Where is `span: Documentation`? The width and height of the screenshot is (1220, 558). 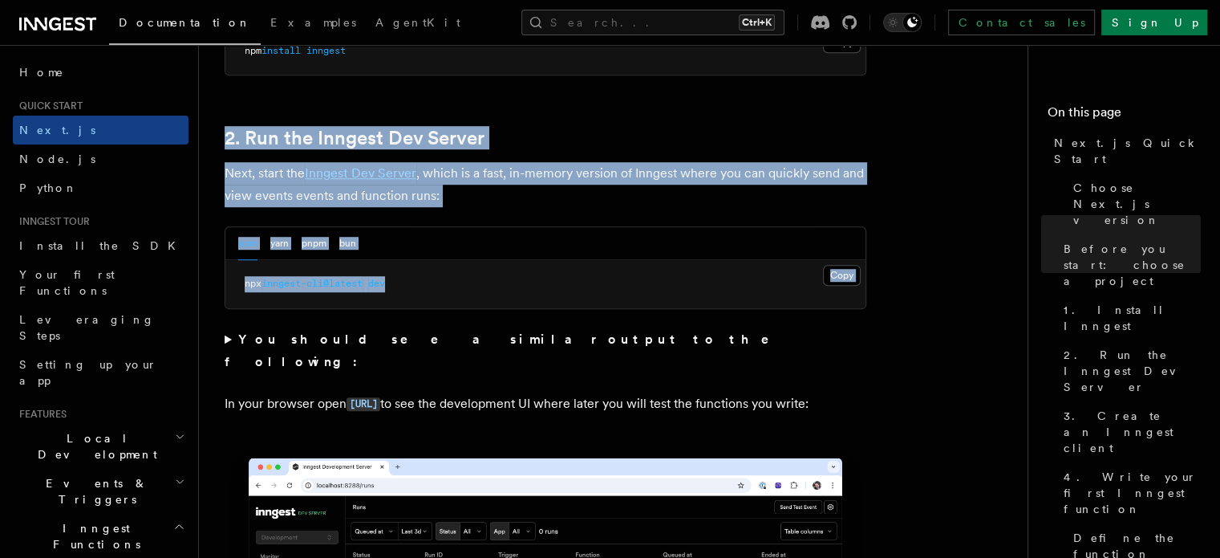 span: Documentation is located at coordinates (185, 22).